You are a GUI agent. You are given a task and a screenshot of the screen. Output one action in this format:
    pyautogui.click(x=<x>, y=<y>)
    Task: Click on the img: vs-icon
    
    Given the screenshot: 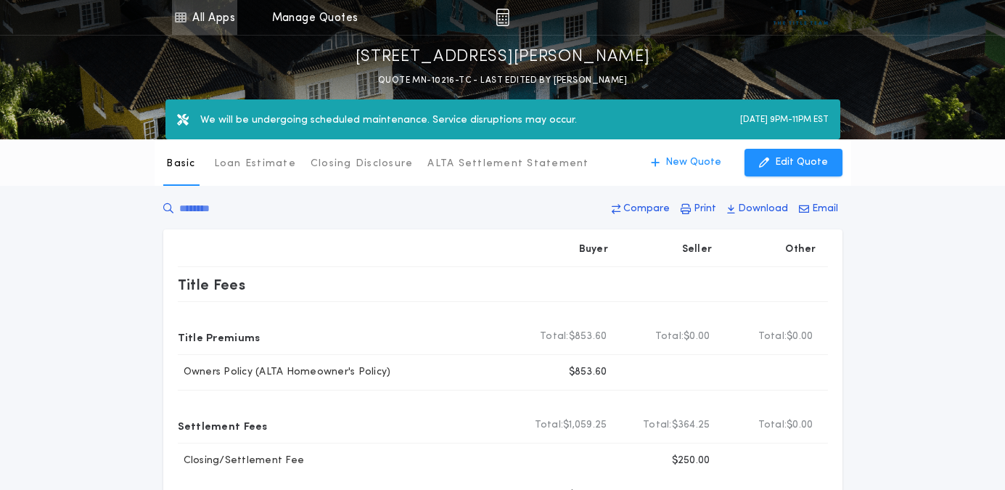 What is the action you would take?
    pyautogui.click(x=801, y=17)
    